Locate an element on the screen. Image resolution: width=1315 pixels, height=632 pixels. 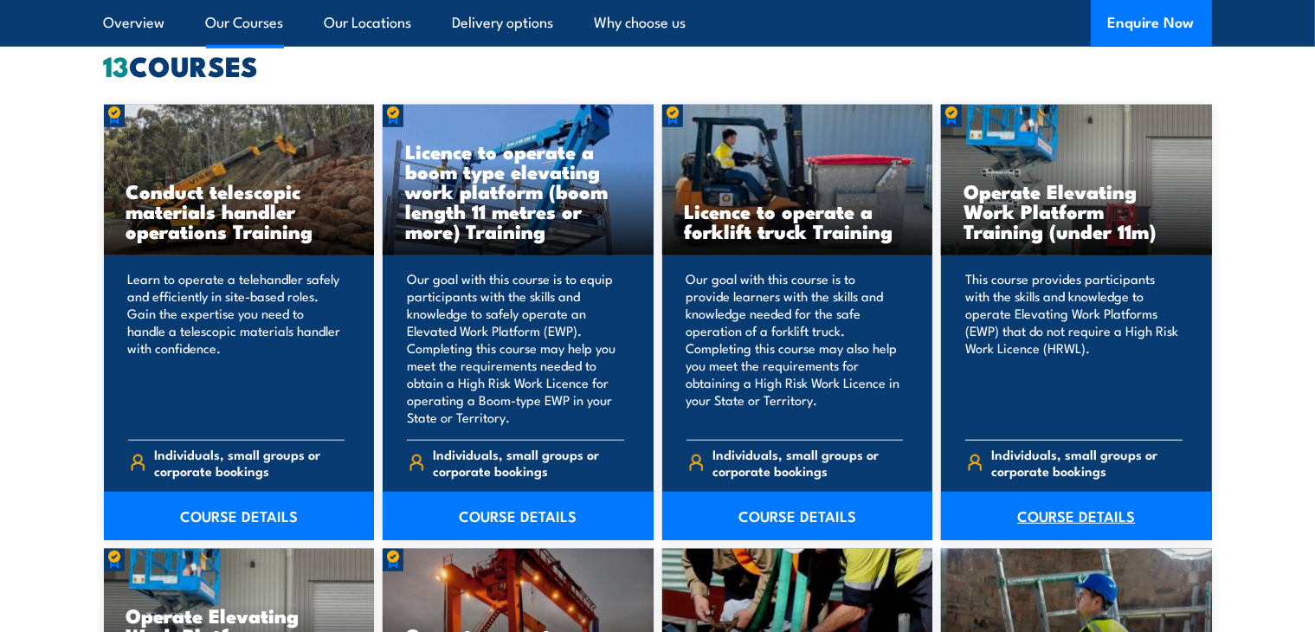
p: Our goal with this course is to provide learners with the skills and knowledge needed for the saf... is located at coordinates (795, 348).